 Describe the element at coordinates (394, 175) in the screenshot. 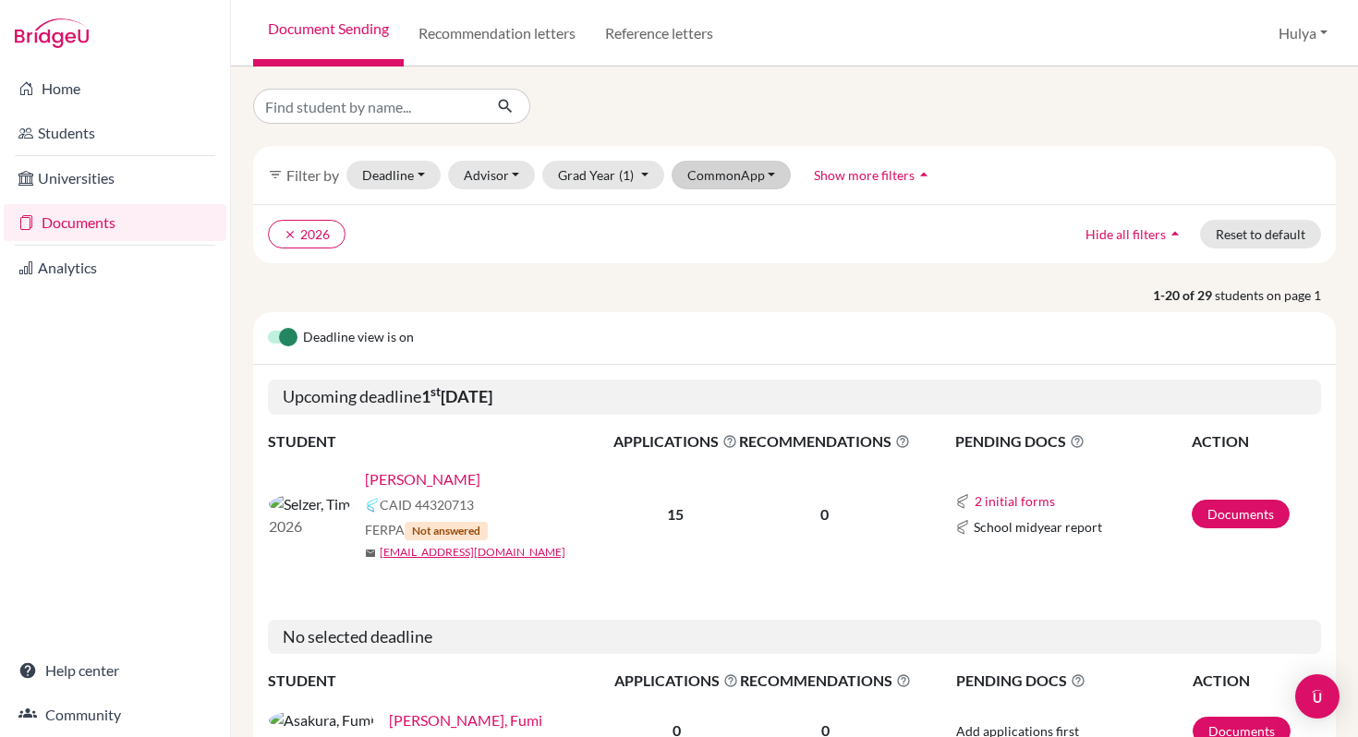

I see `button: Deadline` at that location.